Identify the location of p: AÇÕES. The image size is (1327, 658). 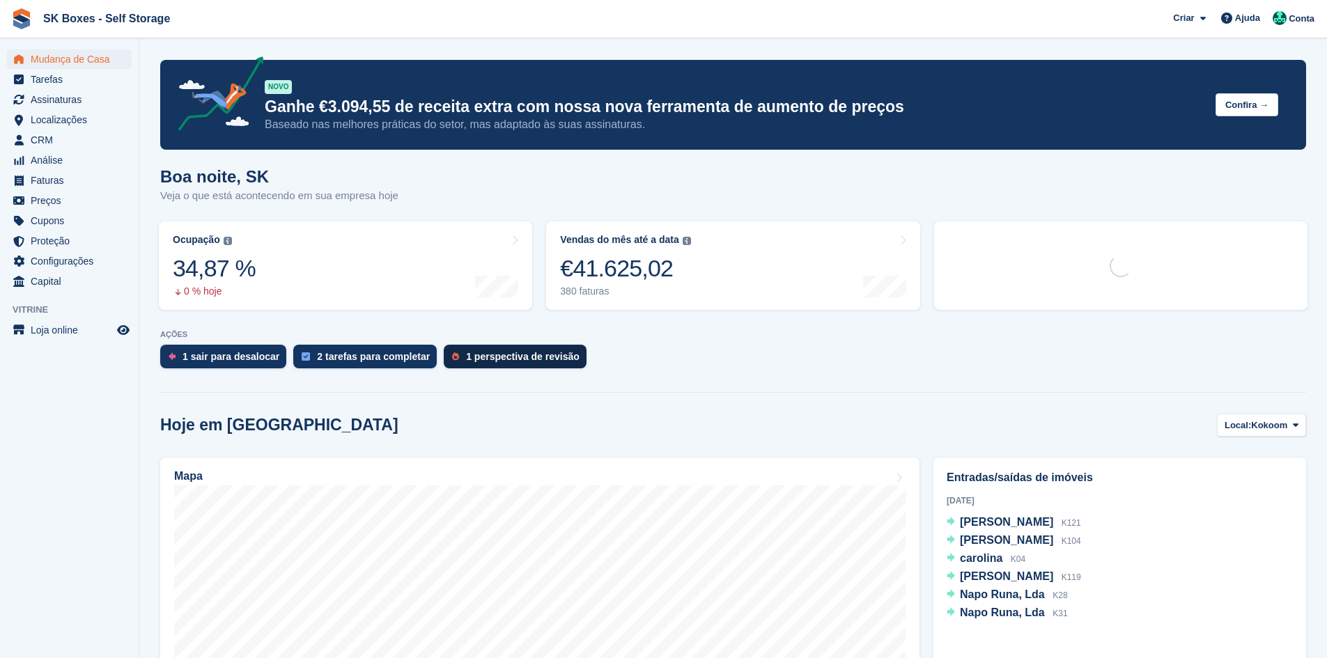
(733, 334).